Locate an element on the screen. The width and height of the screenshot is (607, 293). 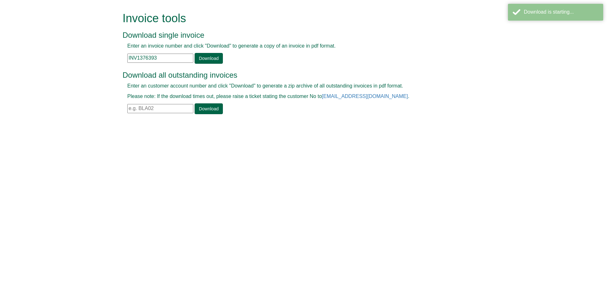
h3: Download single invoice is located at coordinates (296, 35).